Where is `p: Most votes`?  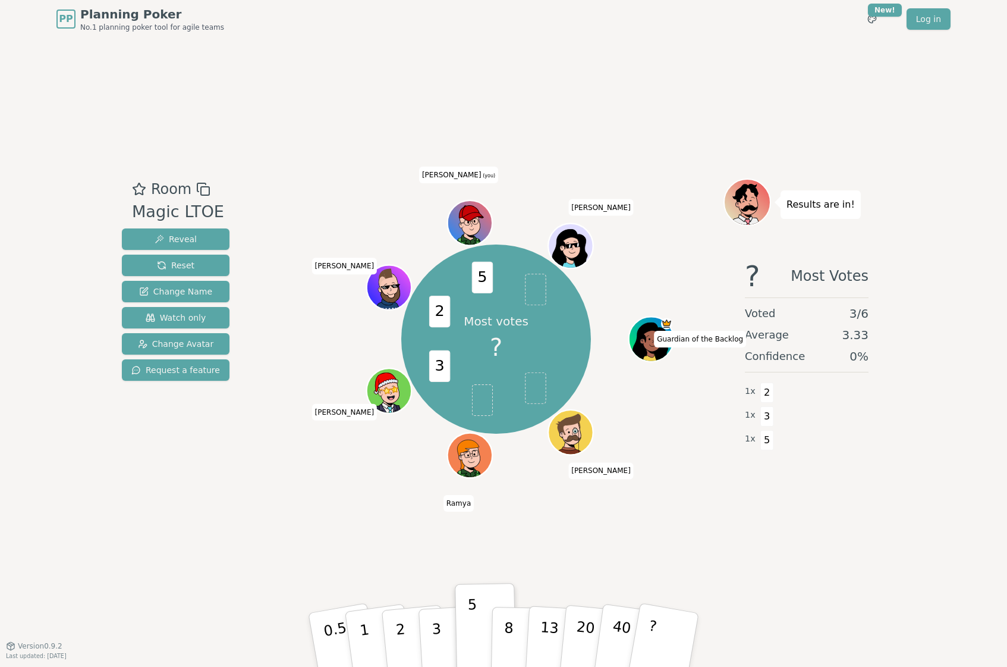
p: Most votes is located at coordinates (496, 321).